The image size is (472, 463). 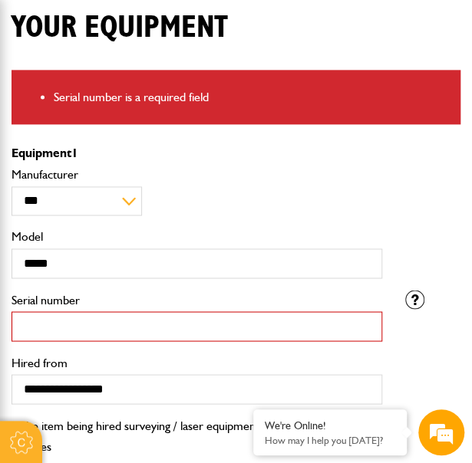 I want to click on p: Equipment, so click(x=196, y=153).